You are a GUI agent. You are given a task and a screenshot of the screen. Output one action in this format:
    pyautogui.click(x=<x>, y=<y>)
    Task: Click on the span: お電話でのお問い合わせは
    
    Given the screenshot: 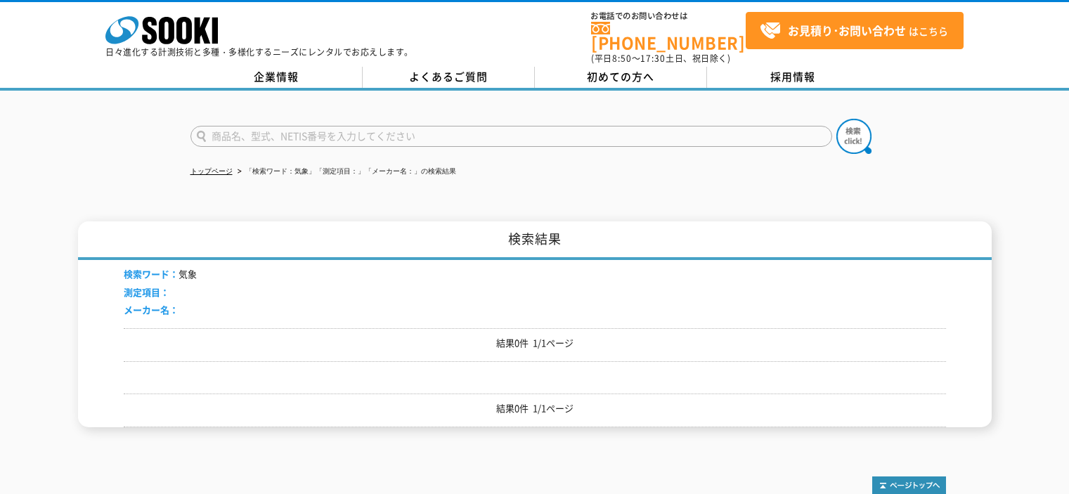 What is the action you would take?
    pyautogui.click(x=668, y=16)
    